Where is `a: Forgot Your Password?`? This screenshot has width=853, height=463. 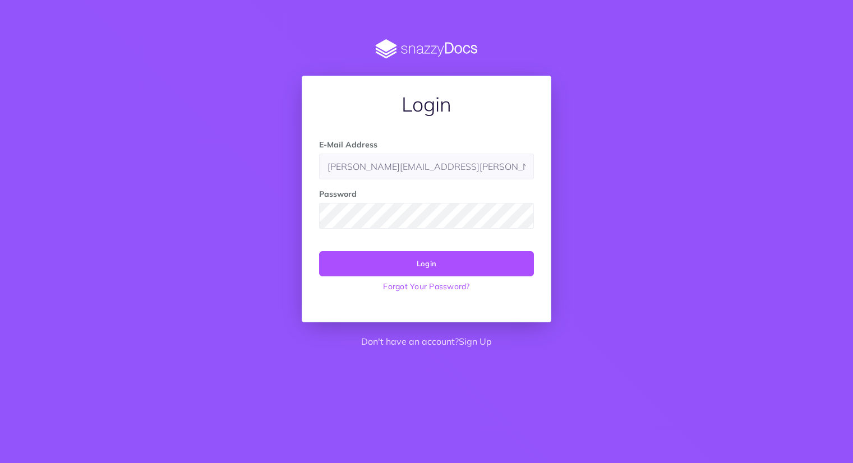
a: Forgot Your Password? is located at coordinates (426, 286).